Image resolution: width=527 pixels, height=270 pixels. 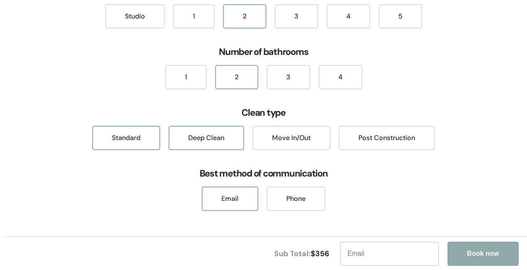 I want to click on div: Sub Total:, so click(x=305, y=254).